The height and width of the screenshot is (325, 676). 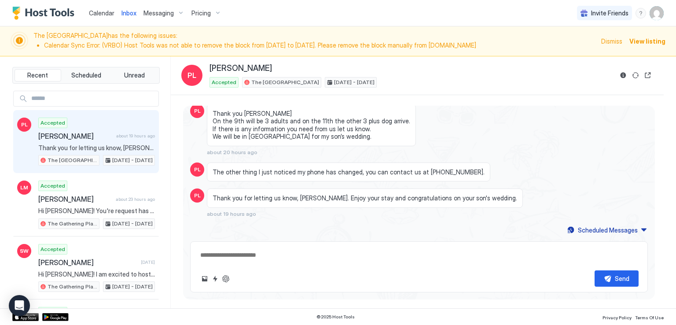 I want to click on a: Calendar, so click(x=102, y=13).